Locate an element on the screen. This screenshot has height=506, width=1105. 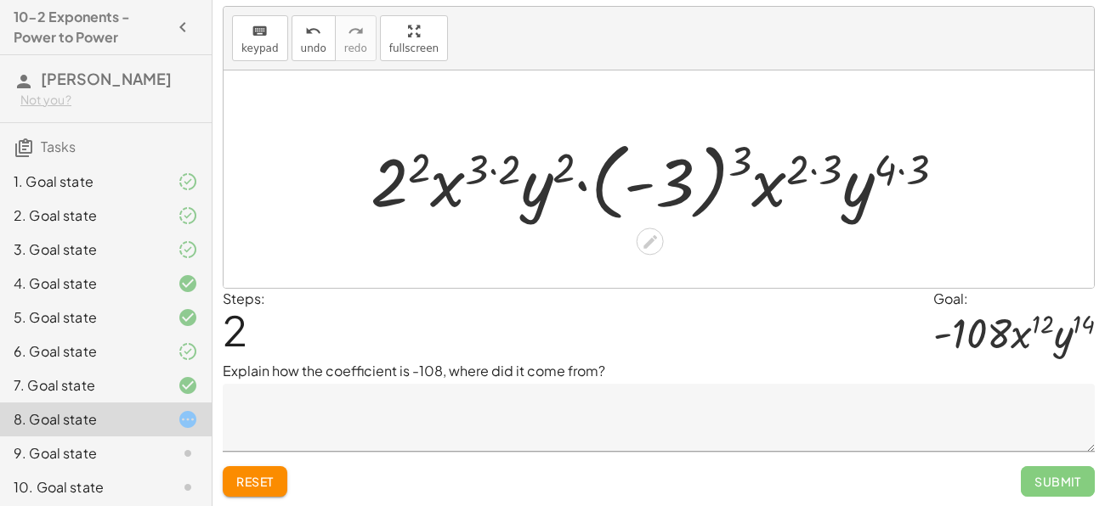
h4: 10-2 Exponents - Power to Power is located at coordinates (90, 27).